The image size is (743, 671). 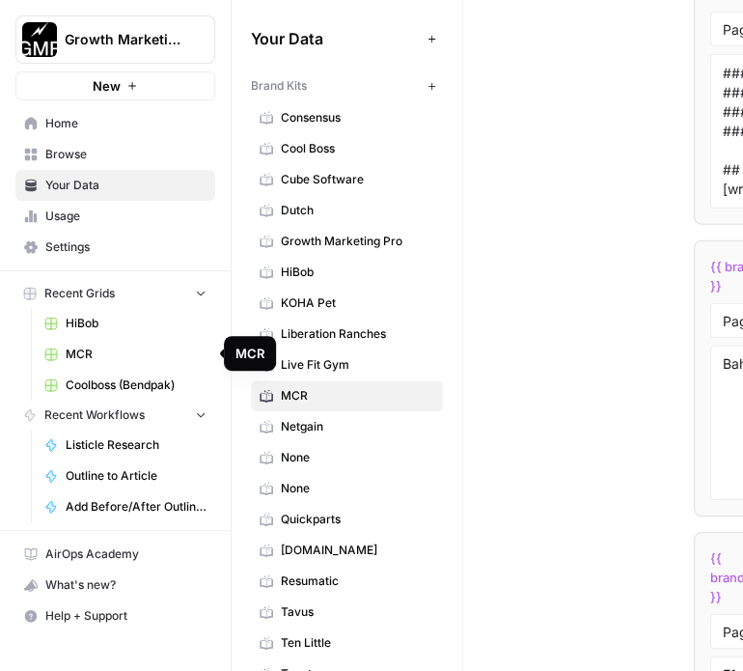 I want to click on img: Growth Marketing Pro Logo, so click(x=40, y=40).